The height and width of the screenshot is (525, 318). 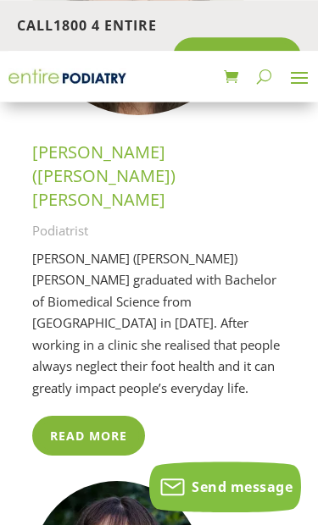 I want to click on p: Podiatrist, so click(x=159, y=234).